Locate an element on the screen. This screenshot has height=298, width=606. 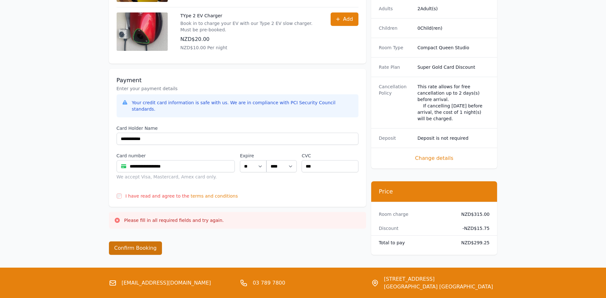
dt: Cancellation Policy is located at coordinates (395, 102).